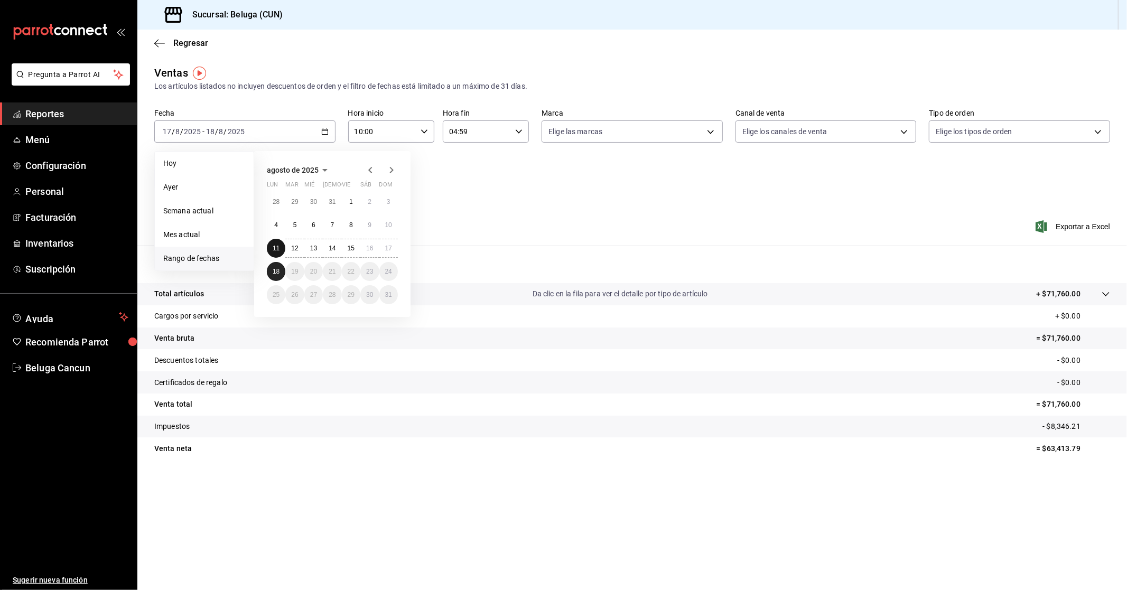 This screenshot has height=590, width=1127. I want to click on p: Resumen, so click(632, 264).